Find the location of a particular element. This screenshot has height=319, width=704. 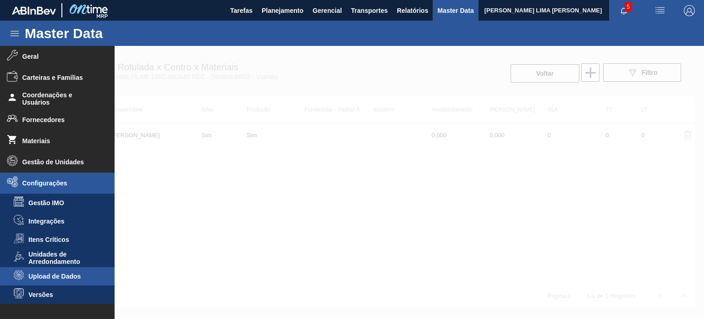

span: Geral is located at coordinates (60, 56).